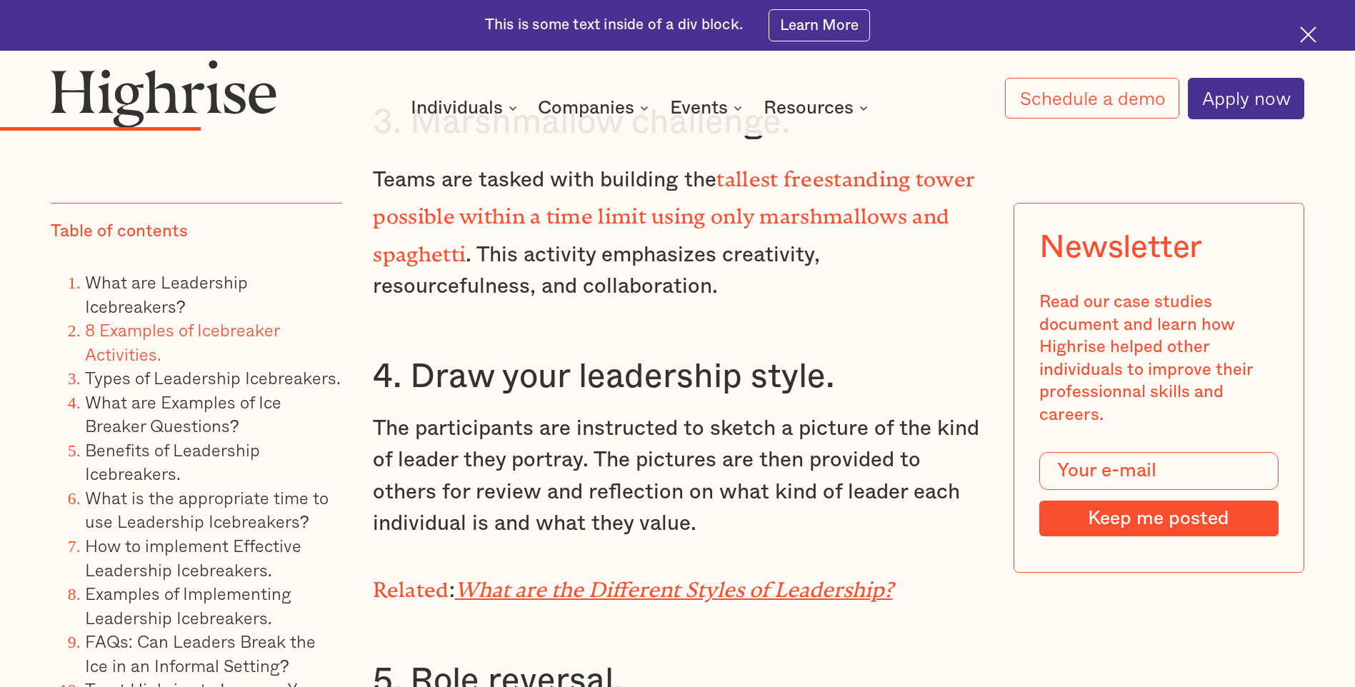 This screenshot has width=1355, height=687. What do you see at coordinates (677, 231) in the screenshot?
I see `p: Teams are tasked with building the . This activity emphasizes creativity, resourcefulness, and co...` at bounding box center [677, 231].